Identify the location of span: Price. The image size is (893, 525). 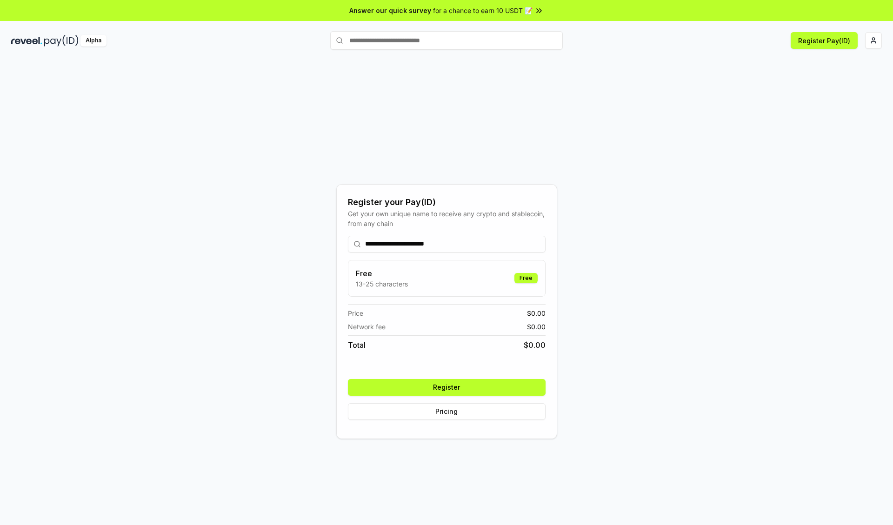
(355, 313).